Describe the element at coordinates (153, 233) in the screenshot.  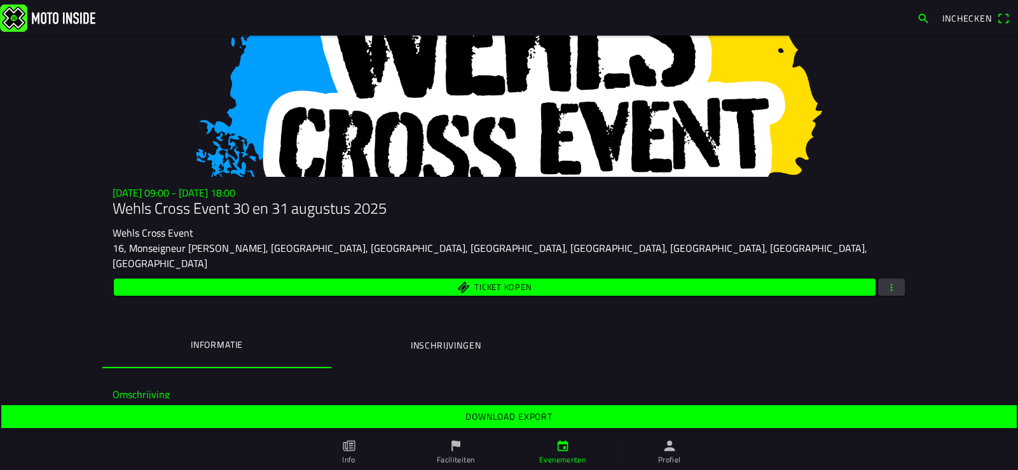
I see `ion-text: Wehls Cross Event` at that location.